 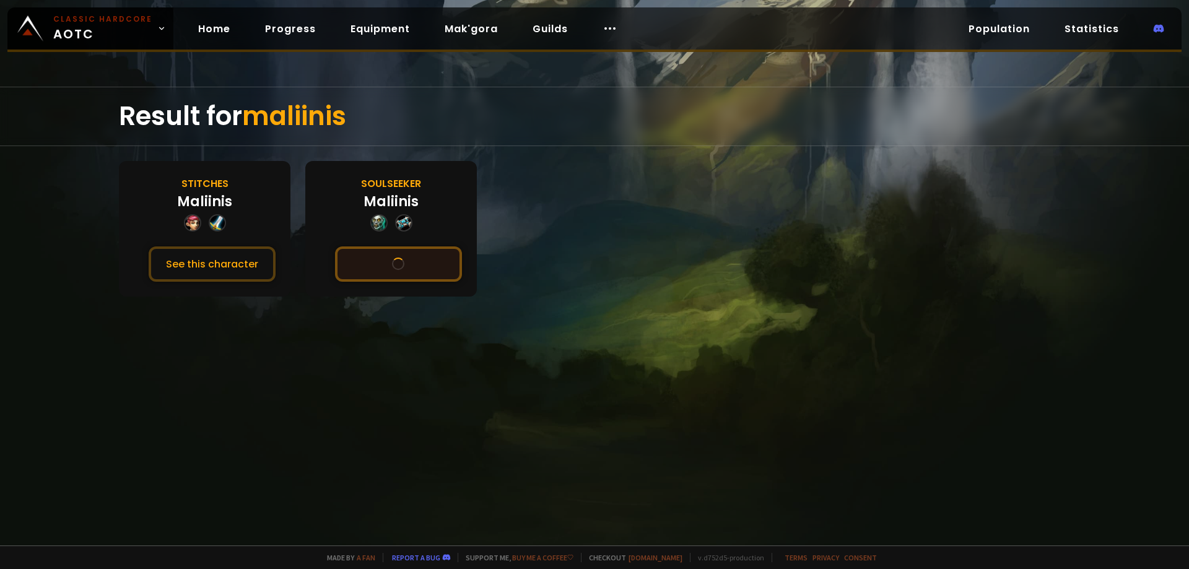 What do you see at coordinates (796, 557) in the screenshot?
I see `a: Terms` at bounding box center [796, 557].